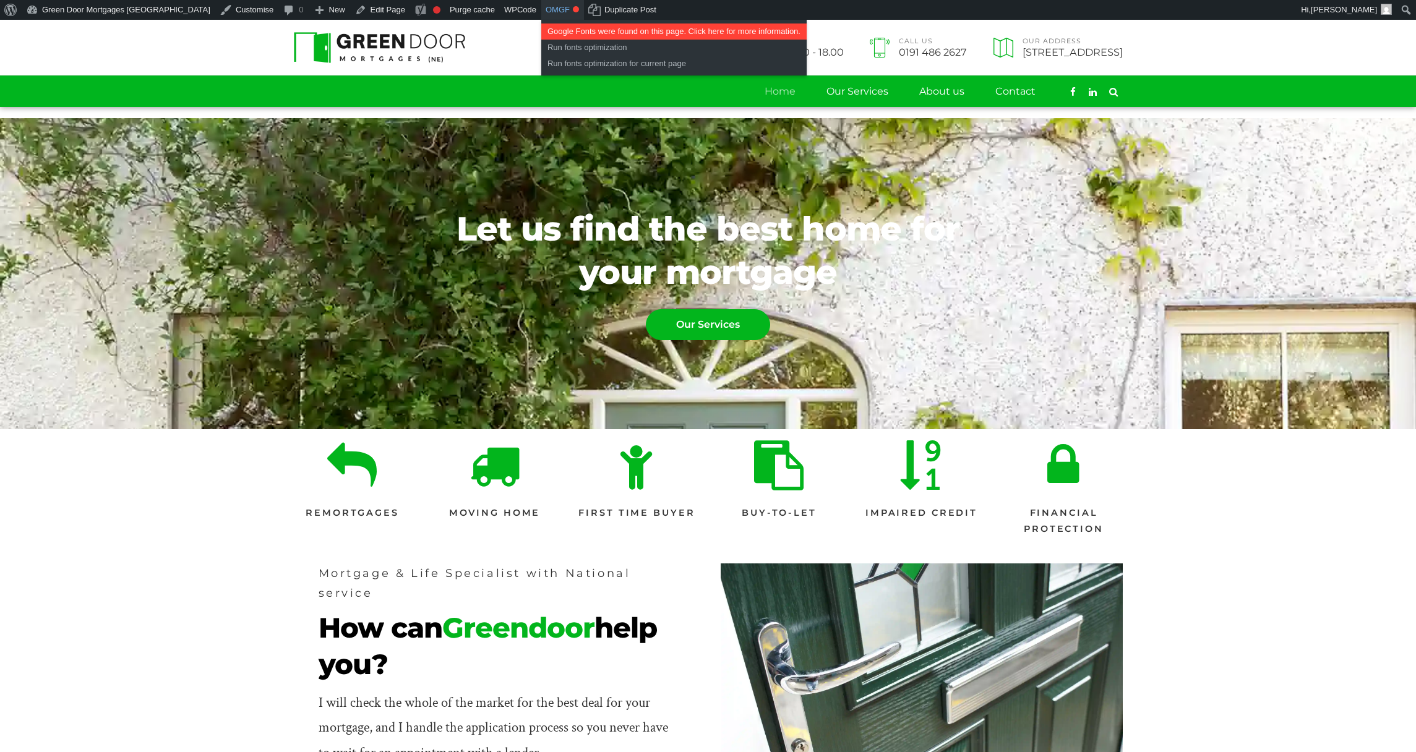 The height and width of the screenshot is (752, 1416). What do you see at coordinates (636, 513) in the screenshot?
I see `span: First Time Buyer` at bounding box center [636, 513].